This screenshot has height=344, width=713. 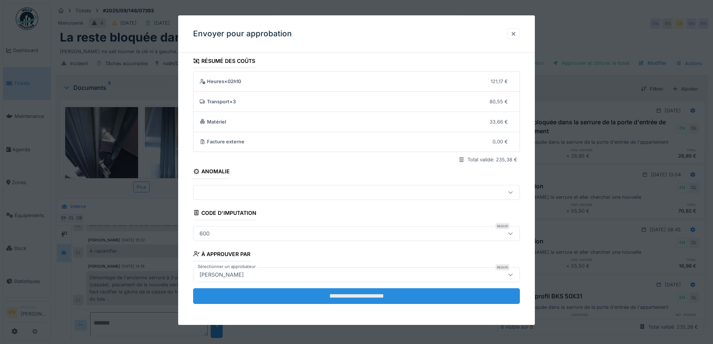 I want to click on div: Matériel, so click(x=342, y=122).